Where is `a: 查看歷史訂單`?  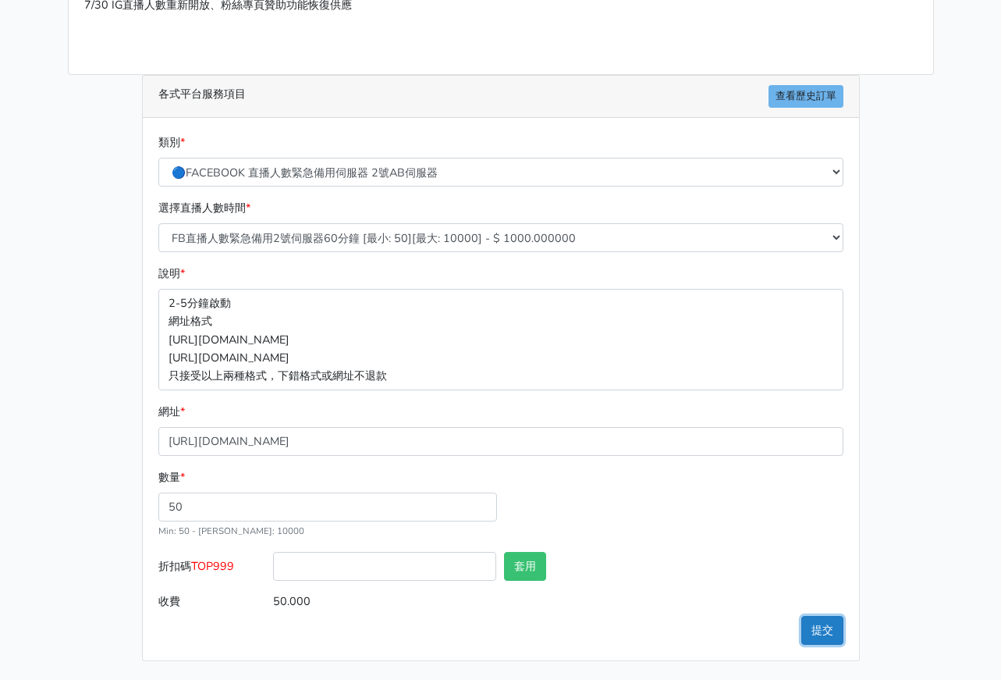
a: 查看歷史訂單 is located at coordinates (806, 96).